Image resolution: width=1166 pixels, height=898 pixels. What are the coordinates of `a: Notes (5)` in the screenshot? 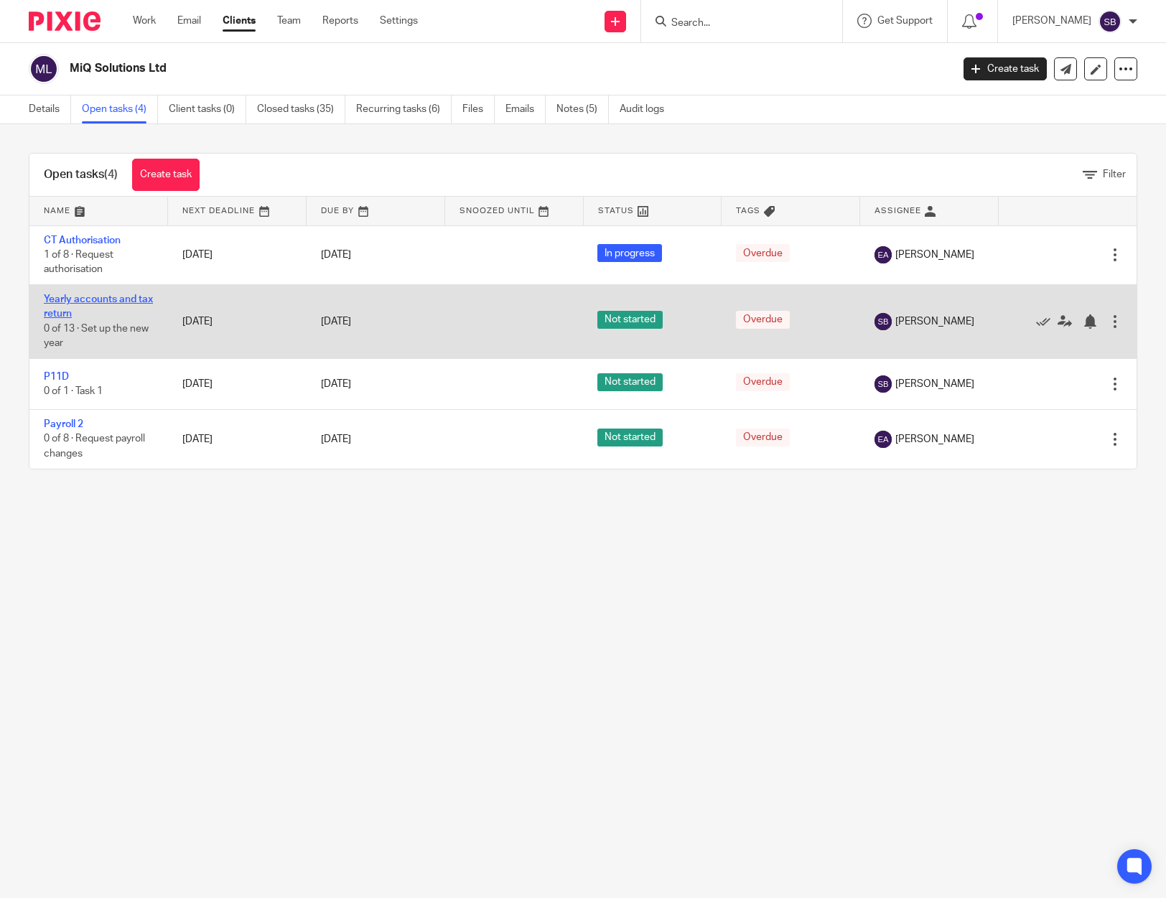 It's located at (582, 109).